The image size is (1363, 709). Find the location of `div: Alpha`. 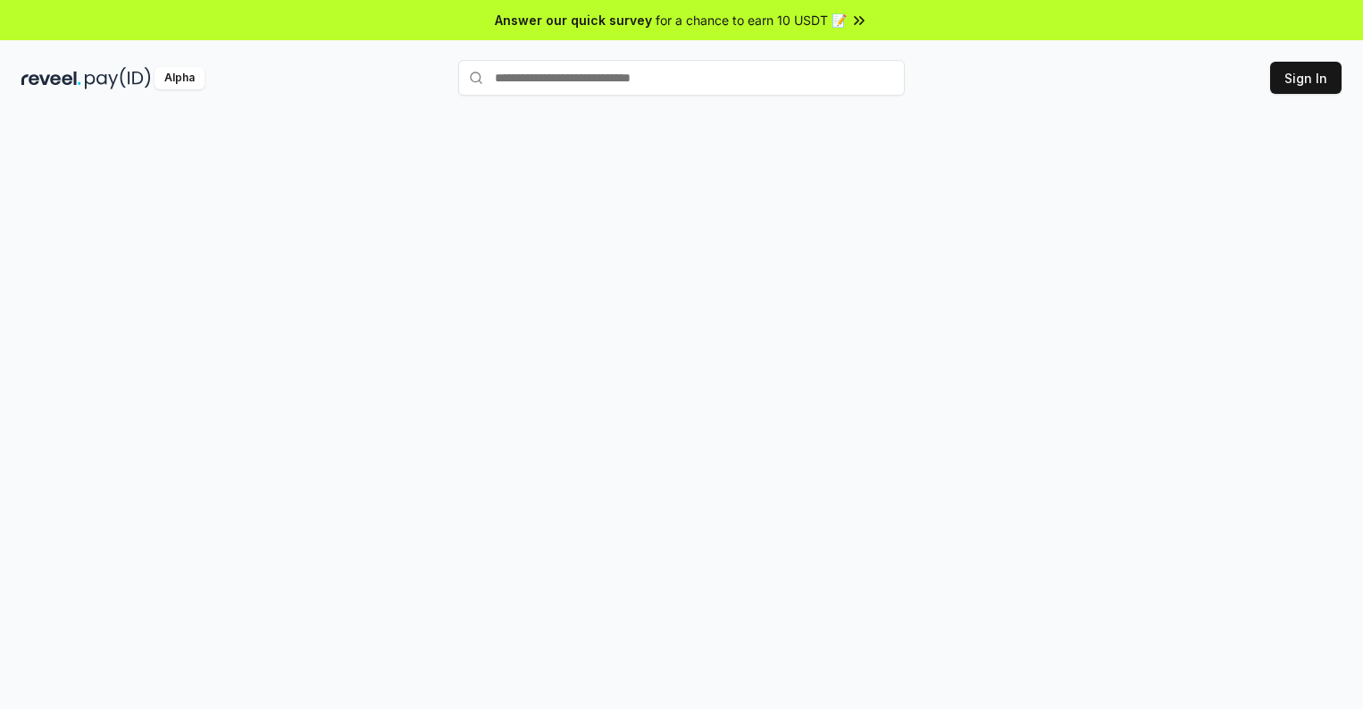

div: Alpha is located at coordinates (180, 78).